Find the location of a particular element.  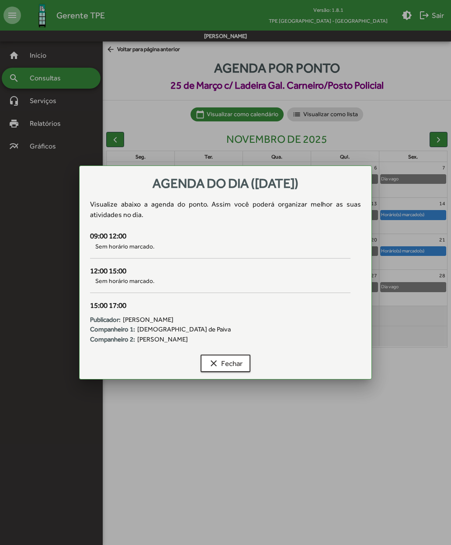

strong: Publicador: is located at coordinates (105, 320).